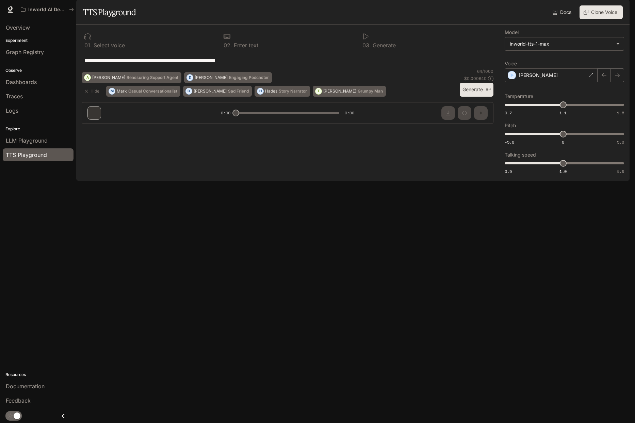 The height and width of the screenshot is (423, 635). I want to click on div: D, so click(190, 78).